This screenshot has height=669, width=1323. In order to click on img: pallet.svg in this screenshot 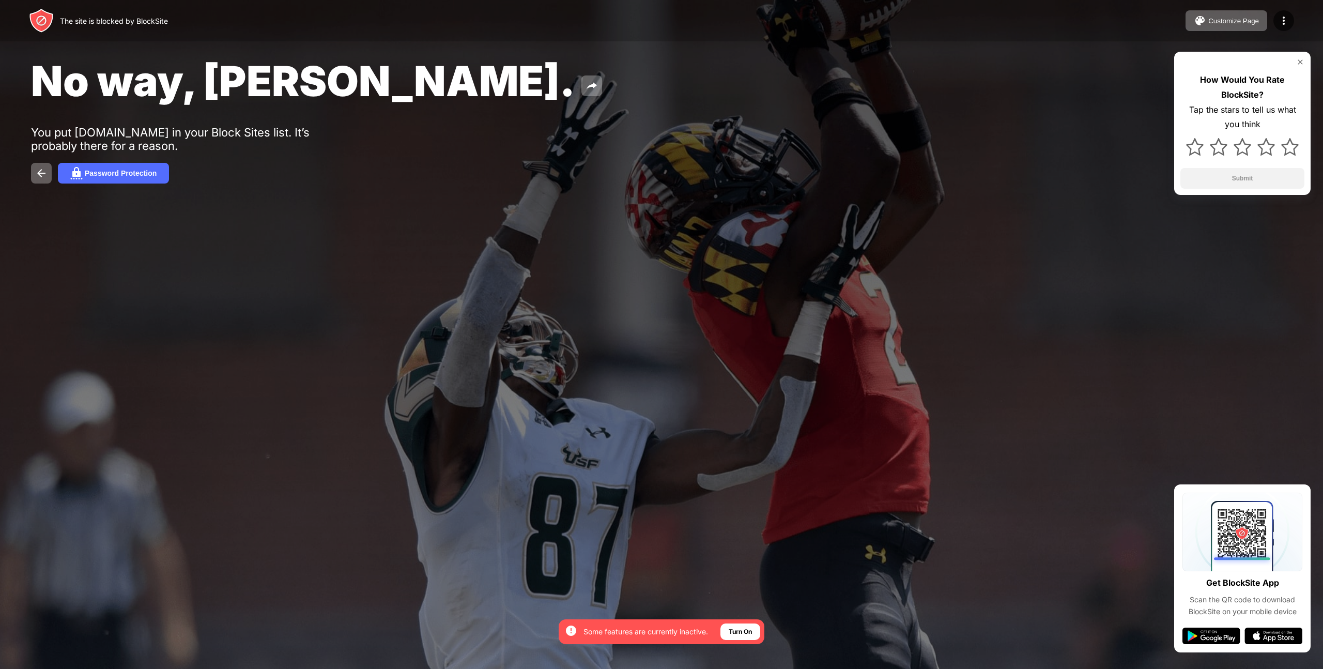, I will do `click(1200, 21)`.